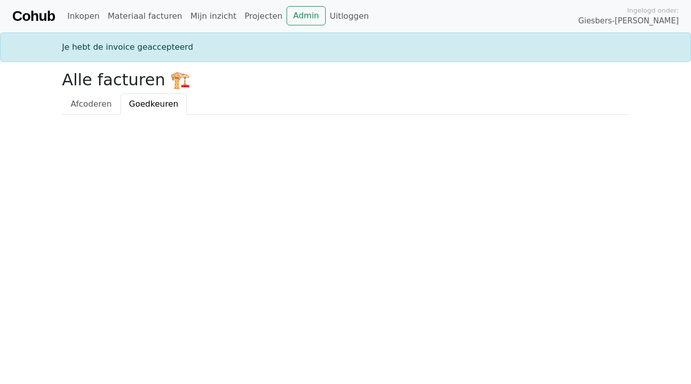 The width and height of the screenshot is (691, 384). What do you see at coordinates (153, 104) in the screenshot?
I see `a: Goedkeuren` at bounding box center [153, 104].